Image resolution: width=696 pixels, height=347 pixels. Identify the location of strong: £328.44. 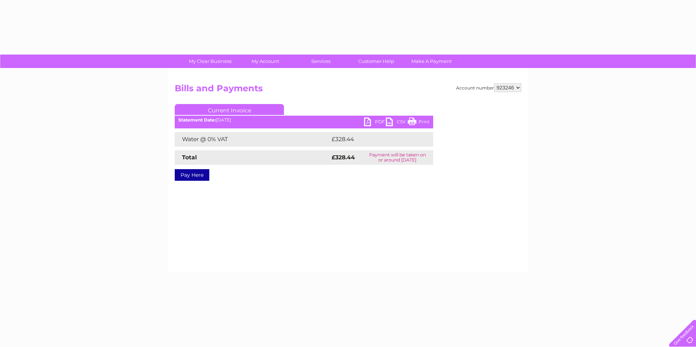
(343, 157).